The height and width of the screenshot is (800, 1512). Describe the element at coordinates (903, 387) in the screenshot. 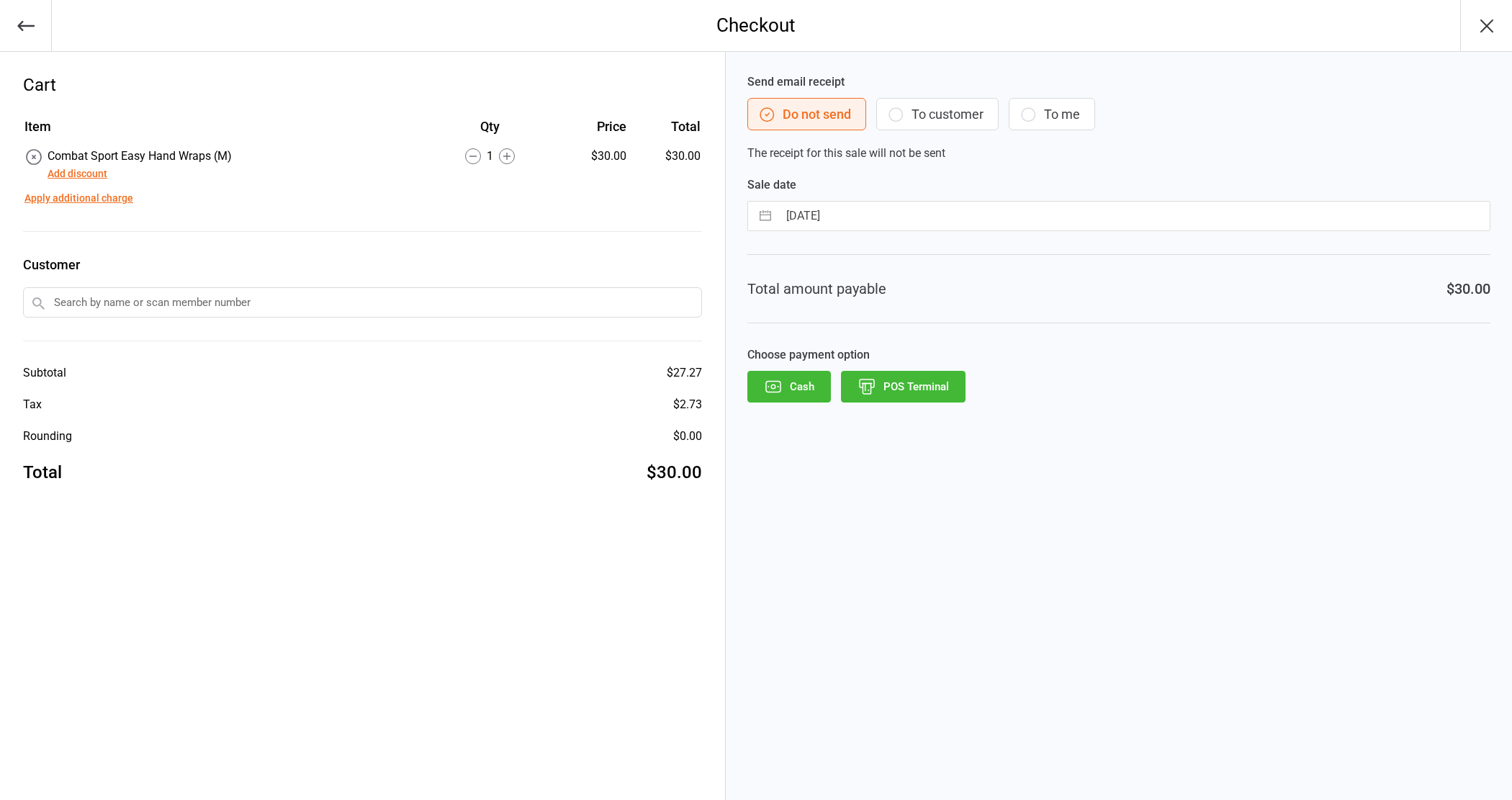

I see `button: POS Terminal` at that location.